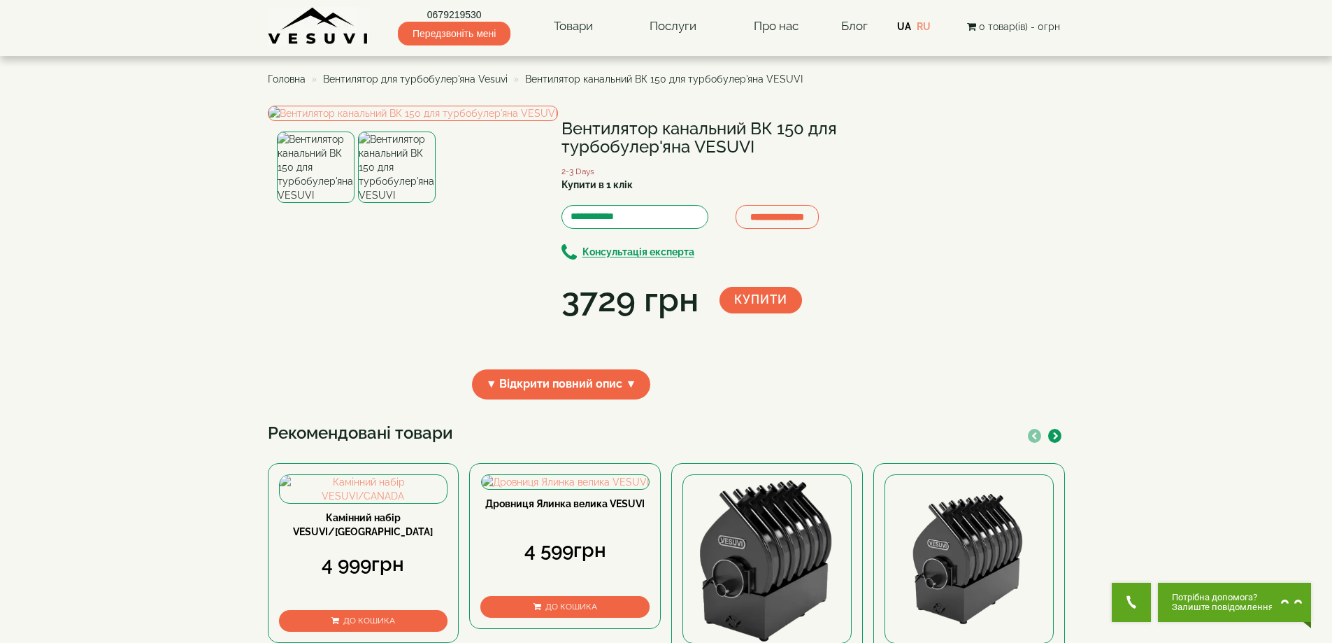  Describe the element at coordinates (413, 113) in the screenshot. I see `a: Вентилятор канальний ВК 150 для турбобулер'яна VESUVI` at that location.